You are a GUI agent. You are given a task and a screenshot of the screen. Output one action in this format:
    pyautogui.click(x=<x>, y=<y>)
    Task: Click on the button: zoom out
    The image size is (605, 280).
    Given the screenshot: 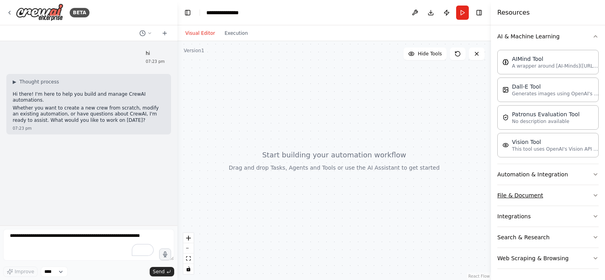 What is the action you would take?
    pyautogui.click(x=188, y=249)
    